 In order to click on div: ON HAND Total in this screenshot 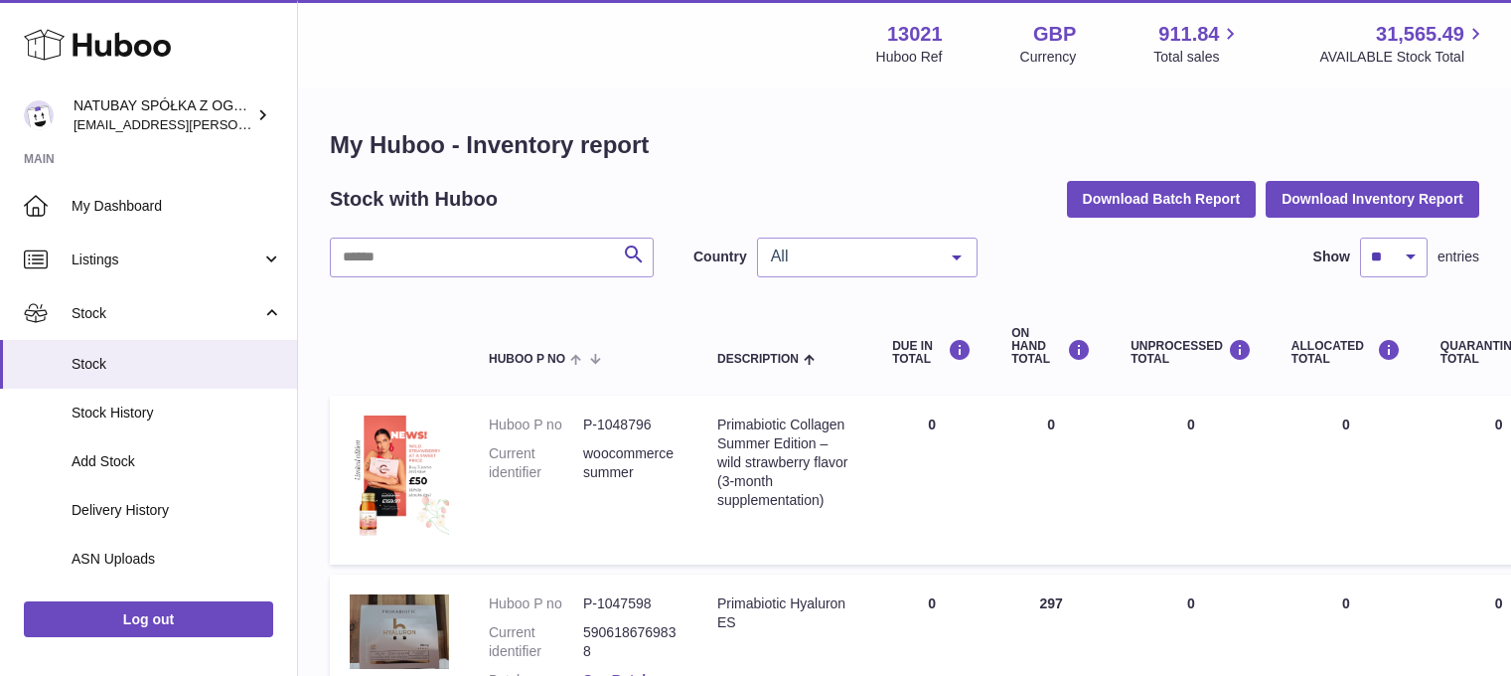, I will do `click(1051, 347)`.